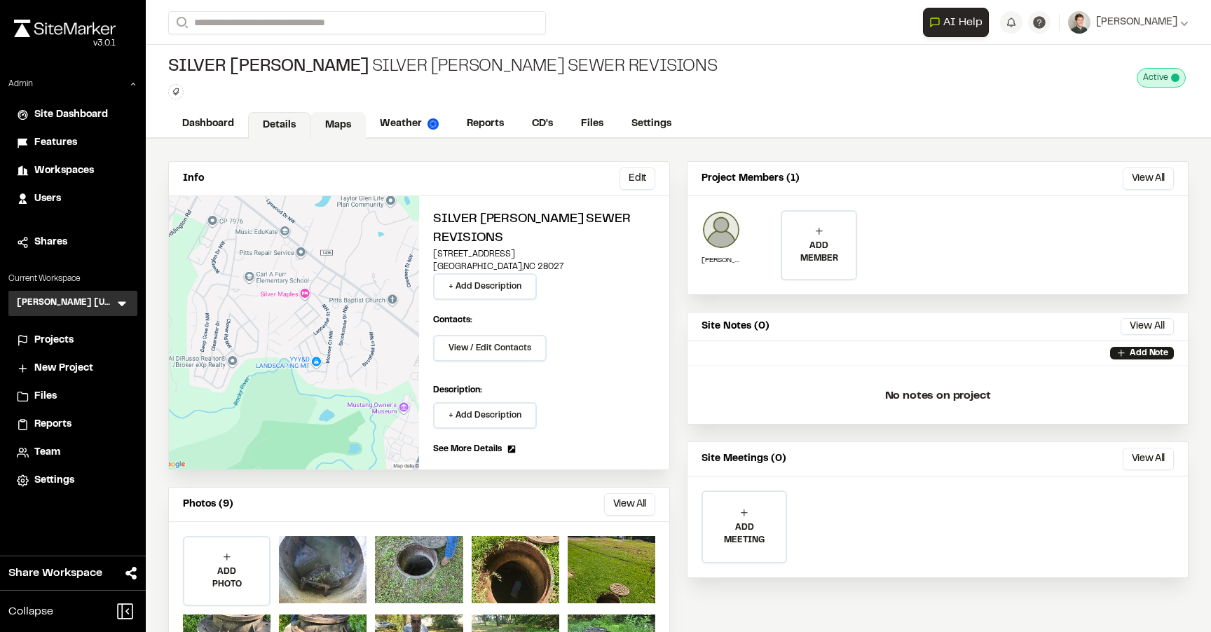 This screenshot has width=1211, height=632. I want to click on a: Users, so click(73, 199).